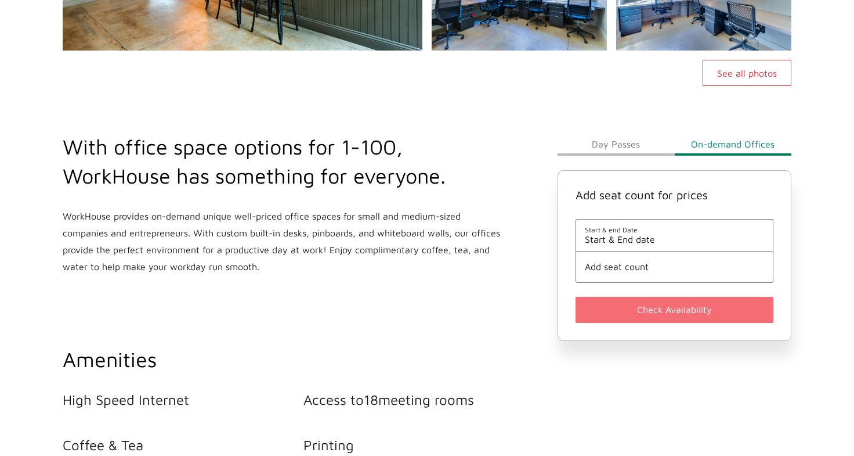 This screenshot has width=854, height=456. I want to click on button: Day Passes, so click(616, 144).